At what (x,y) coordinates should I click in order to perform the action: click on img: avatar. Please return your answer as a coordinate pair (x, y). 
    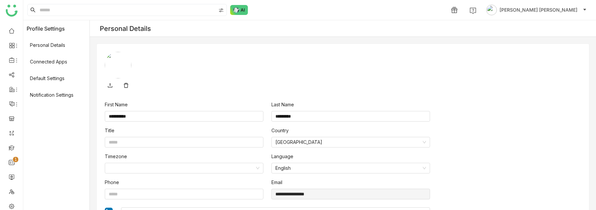
    Looking at the image, I should click on (492, 10).